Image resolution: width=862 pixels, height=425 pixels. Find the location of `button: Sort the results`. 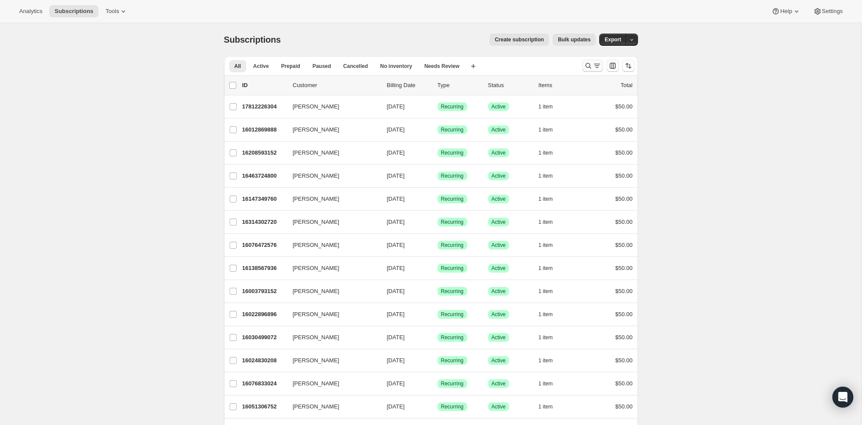

button: Sort the results is located at coordinates (628, 66).